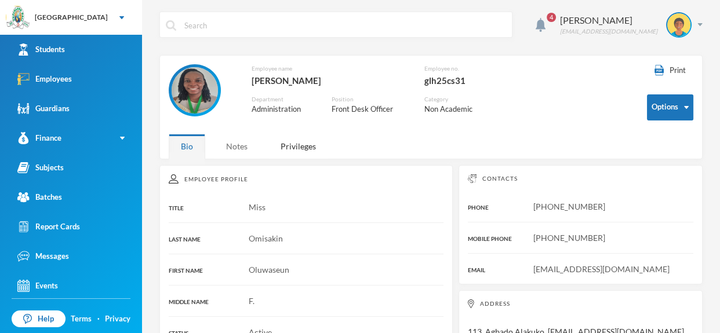 The height and width of the screenshot is (333, 720). What do you see at coordinates (45, 79) in the screenshot?
I see `div: Employees` at bounding box center [45, 79].